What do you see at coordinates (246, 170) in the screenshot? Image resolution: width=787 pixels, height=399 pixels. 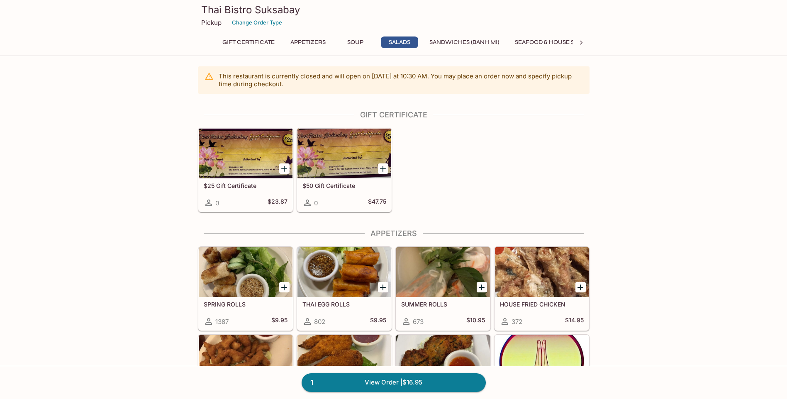 I see `a: $25 Gift Certificate0$23.87` at bounding box center [246, 170].